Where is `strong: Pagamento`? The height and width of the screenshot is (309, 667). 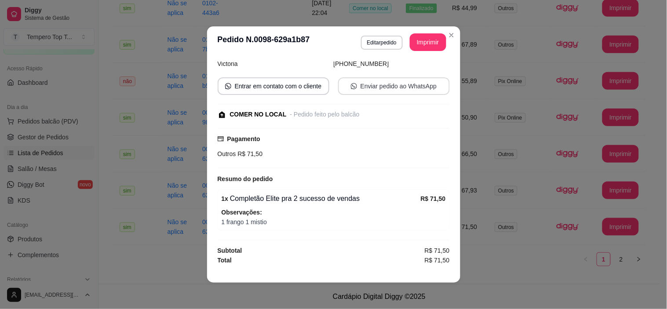
strong: Pagamento is located at coordinates (244, 139).